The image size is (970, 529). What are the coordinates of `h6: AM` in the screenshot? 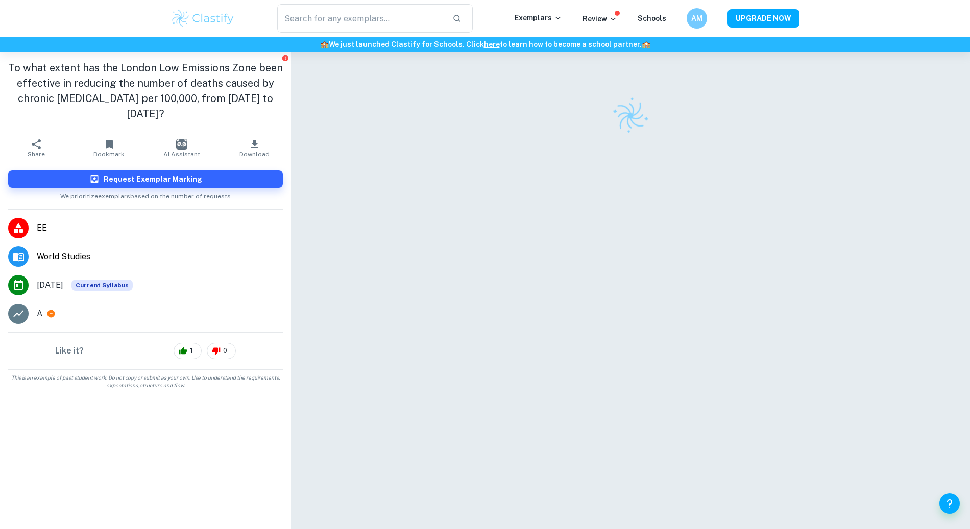 It's located at (697, 18).